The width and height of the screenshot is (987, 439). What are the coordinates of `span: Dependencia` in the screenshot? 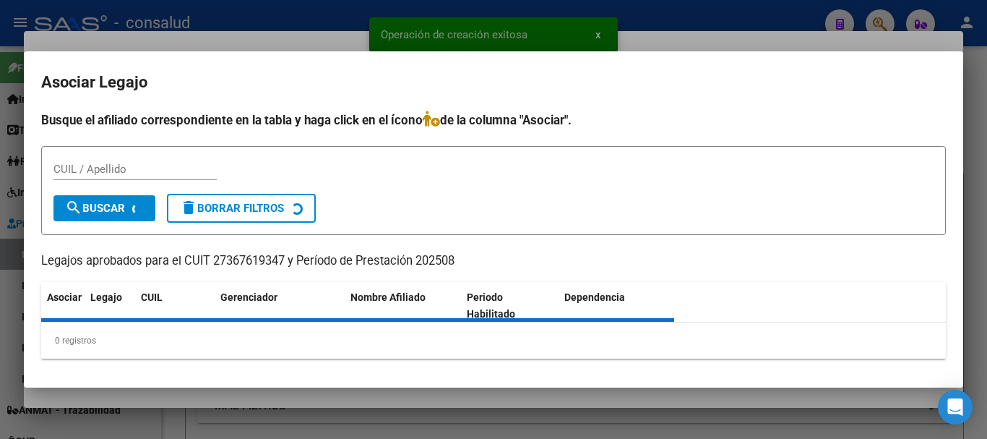 It's located at (595, 297).